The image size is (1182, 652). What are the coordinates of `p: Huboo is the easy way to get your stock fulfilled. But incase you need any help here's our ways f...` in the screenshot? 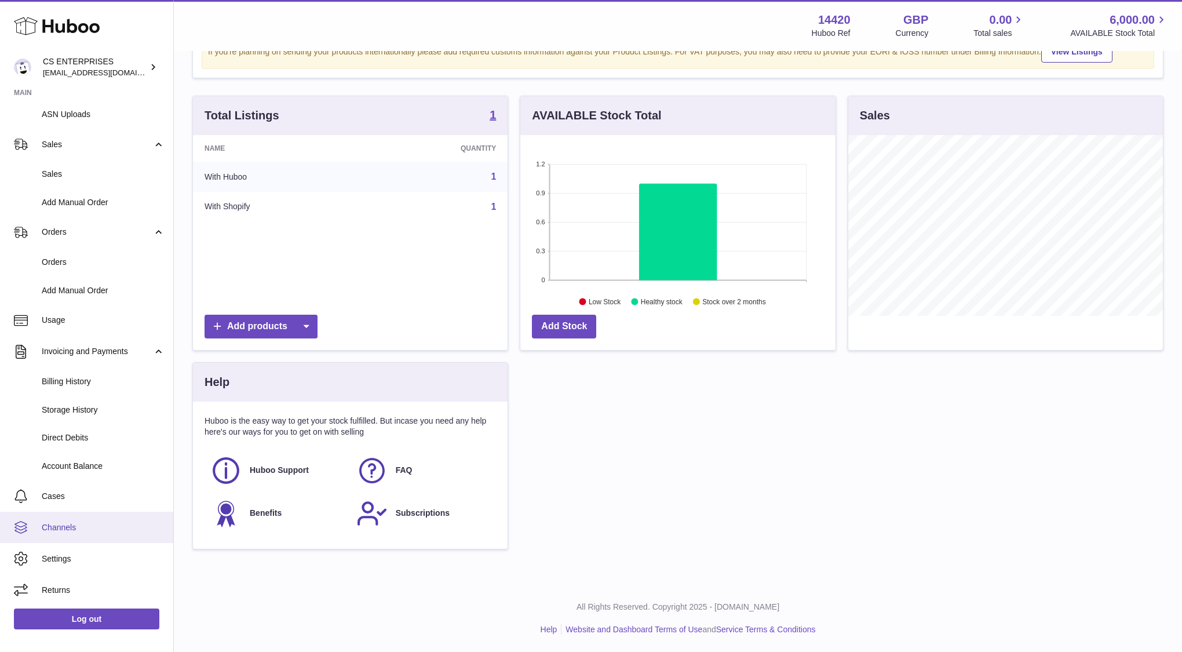 It's located at (350, 426).